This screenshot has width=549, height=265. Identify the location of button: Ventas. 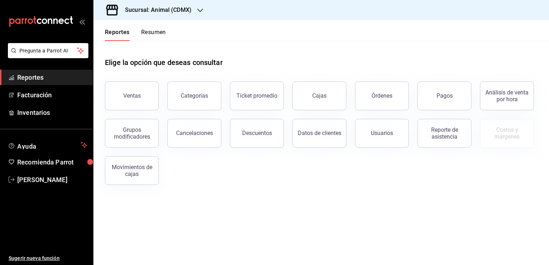
(132, 96).